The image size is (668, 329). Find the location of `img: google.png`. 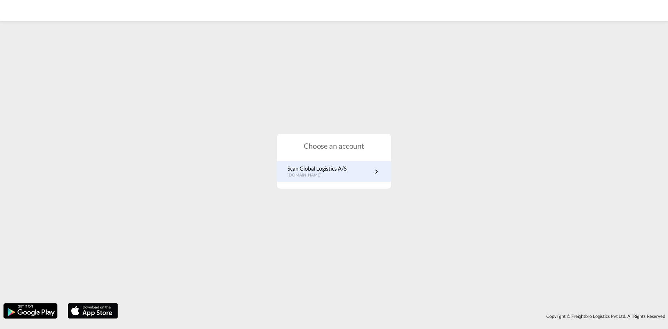

img: google.png is located at coordinates (30, 311).